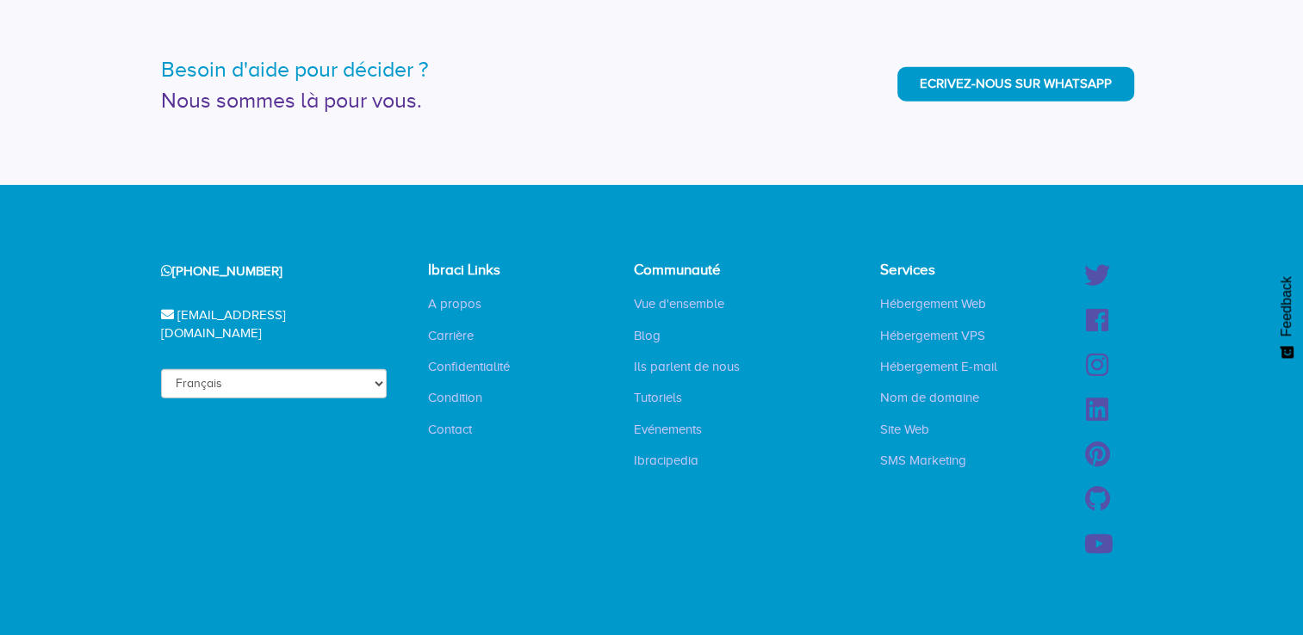 This screenshot has height=635, width=1303. Describe the element at coordinates (1286, 306) in the screenshot. I see `span: Feedback` at that location.